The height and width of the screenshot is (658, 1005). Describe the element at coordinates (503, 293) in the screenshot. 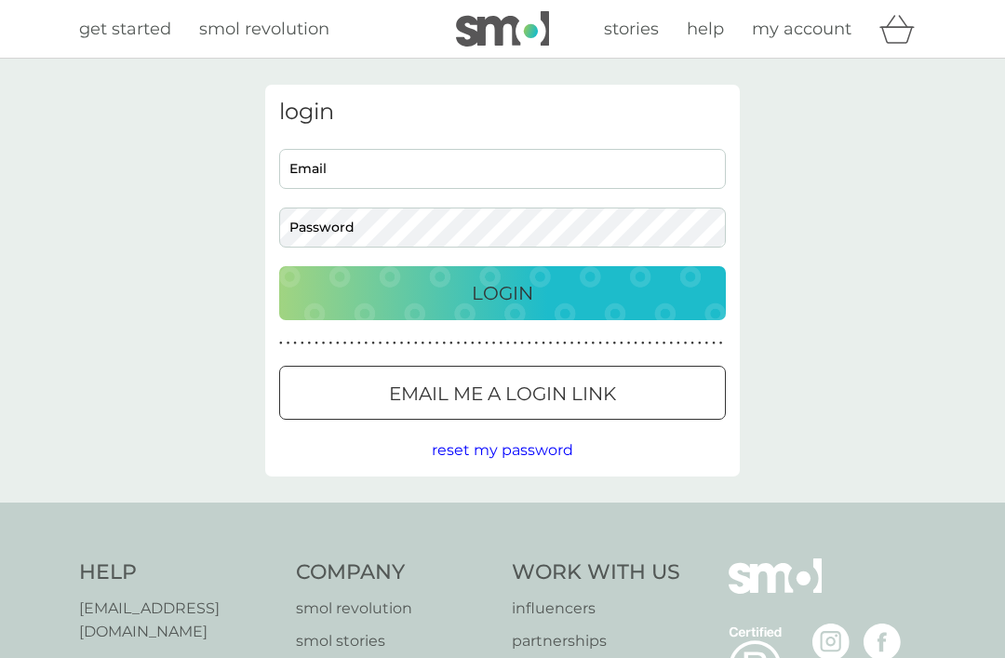

I see `p: Login` at that location.